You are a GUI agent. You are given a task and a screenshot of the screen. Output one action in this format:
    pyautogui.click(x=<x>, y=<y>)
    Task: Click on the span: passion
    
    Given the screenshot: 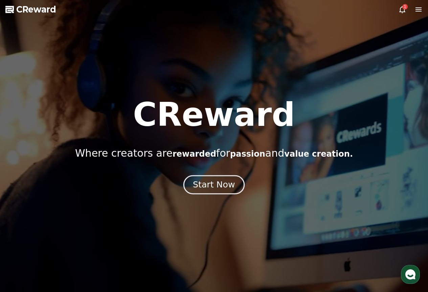 What is the action you would take?
    pyautogui.click(x=247, y=154)
    